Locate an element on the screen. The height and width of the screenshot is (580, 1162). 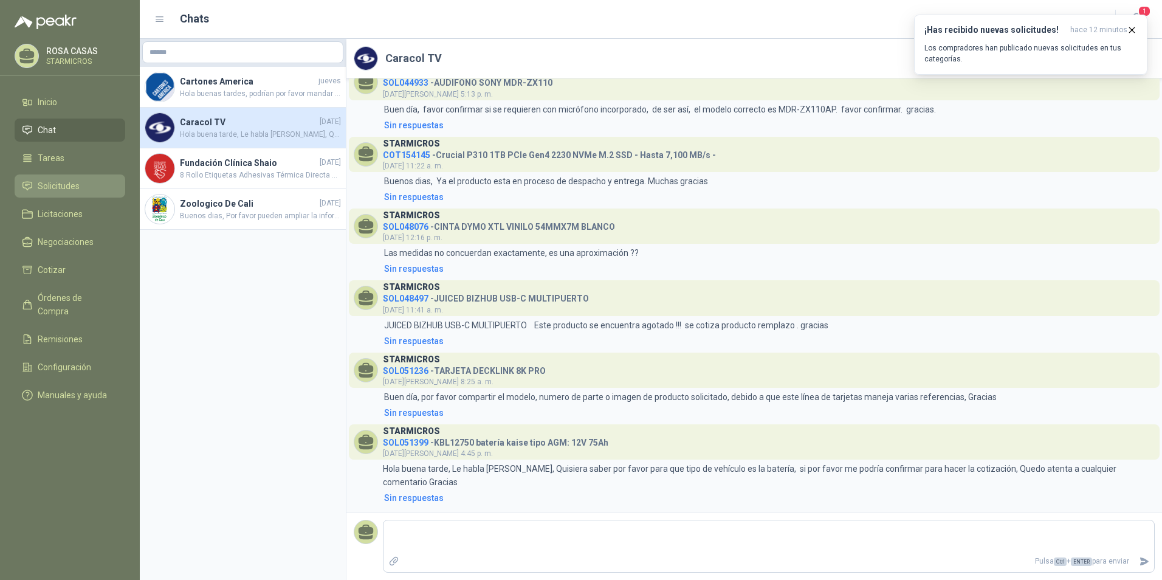
span: Licitaciones is located at coordinates (60, 214).